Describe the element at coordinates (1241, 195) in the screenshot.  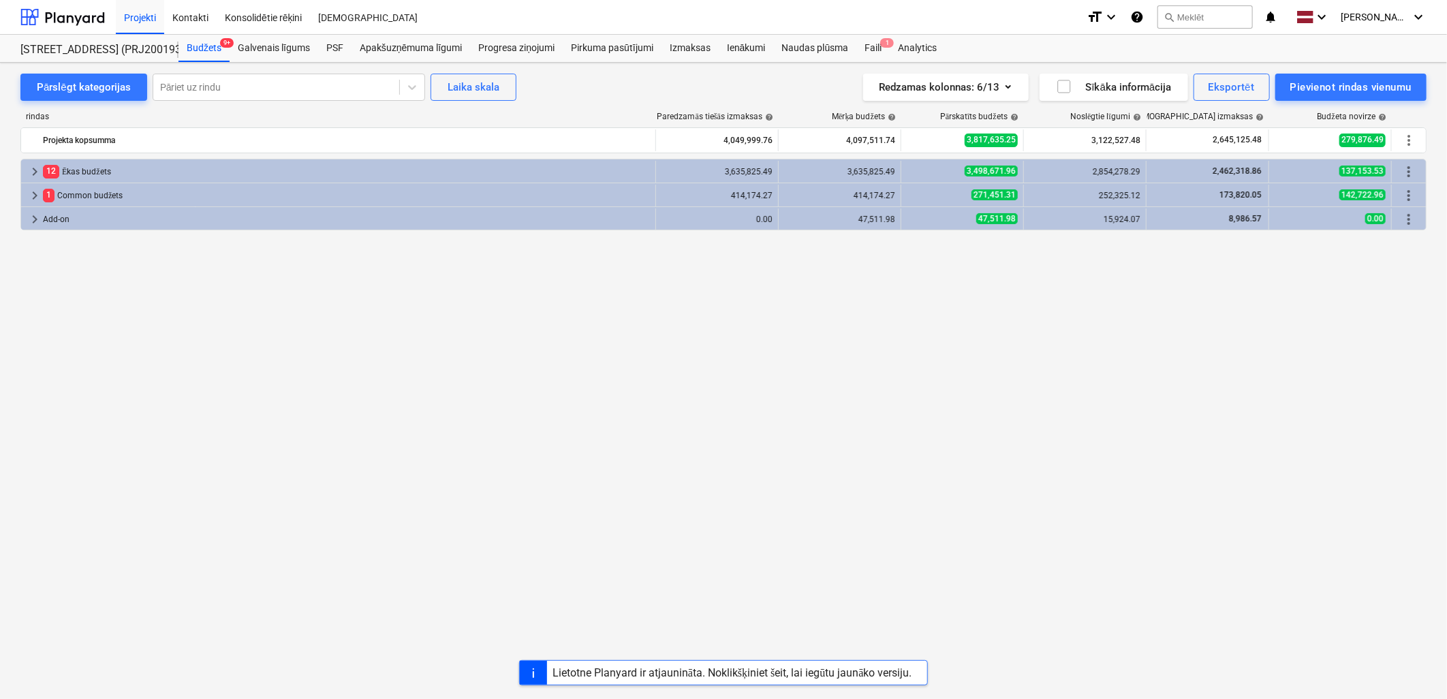
I see `span: 173,820.05` at that location.